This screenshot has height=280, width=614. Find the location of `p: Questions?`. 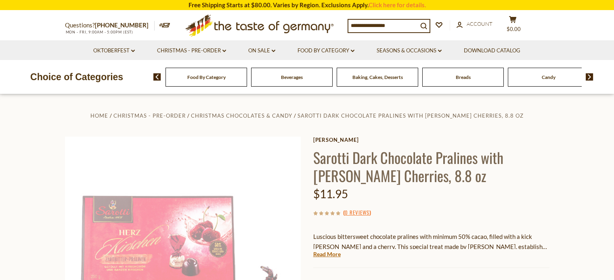

p: Questions? is located at coordinates (110, 25).